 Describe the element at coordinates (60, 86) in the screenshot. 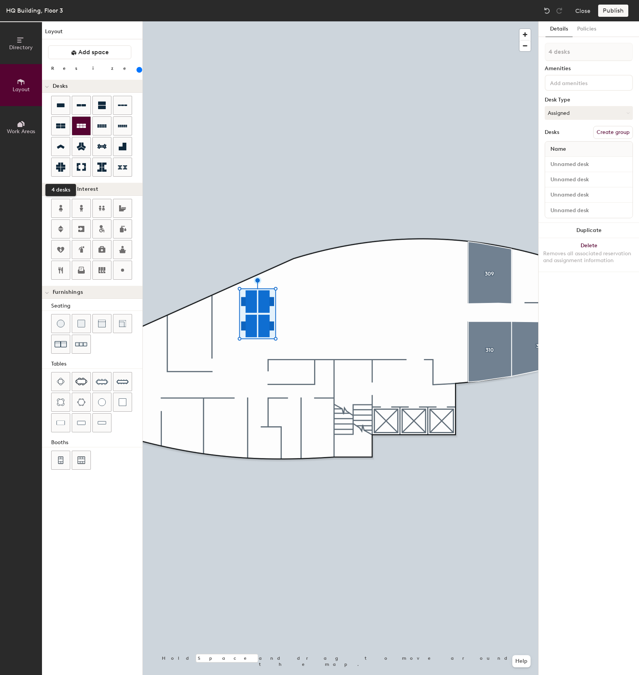

I see `span: Desks` at that location.